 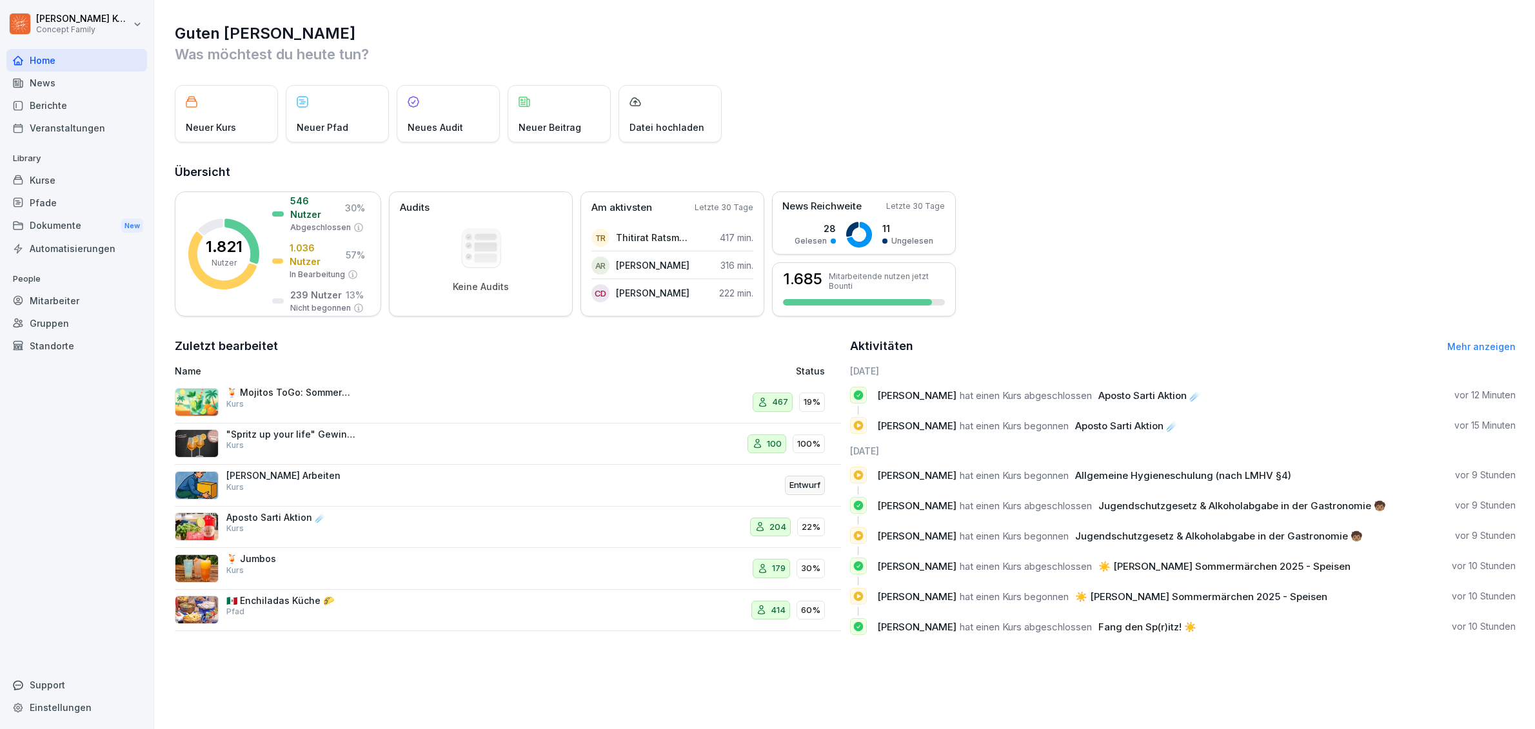 What do you see at coordinates (805, 486) in the screenshot?
I see `p: Entwurf` at bounding box center [805, 486].